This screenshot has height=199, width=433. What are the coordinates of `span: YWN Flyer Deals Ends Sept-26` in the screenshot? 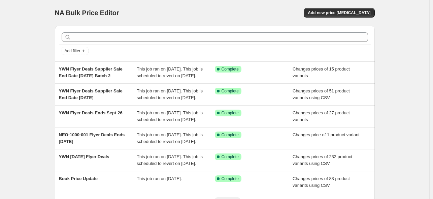 It's located at (91, 113).